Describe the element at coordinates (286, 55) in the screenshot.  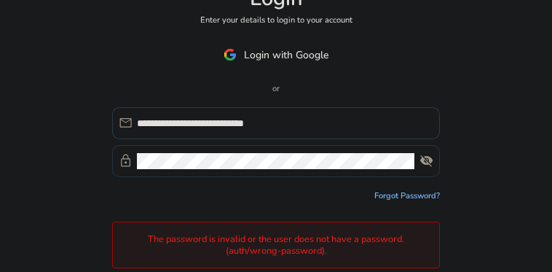
I see `span: Login with Google` at that location.